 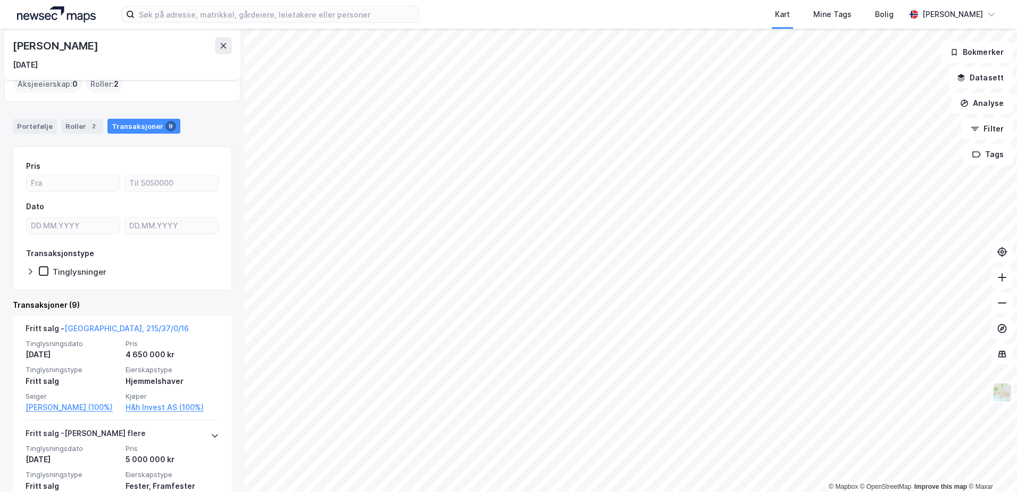 I want to click on a: Mapbox, so click(x=843, y=486).